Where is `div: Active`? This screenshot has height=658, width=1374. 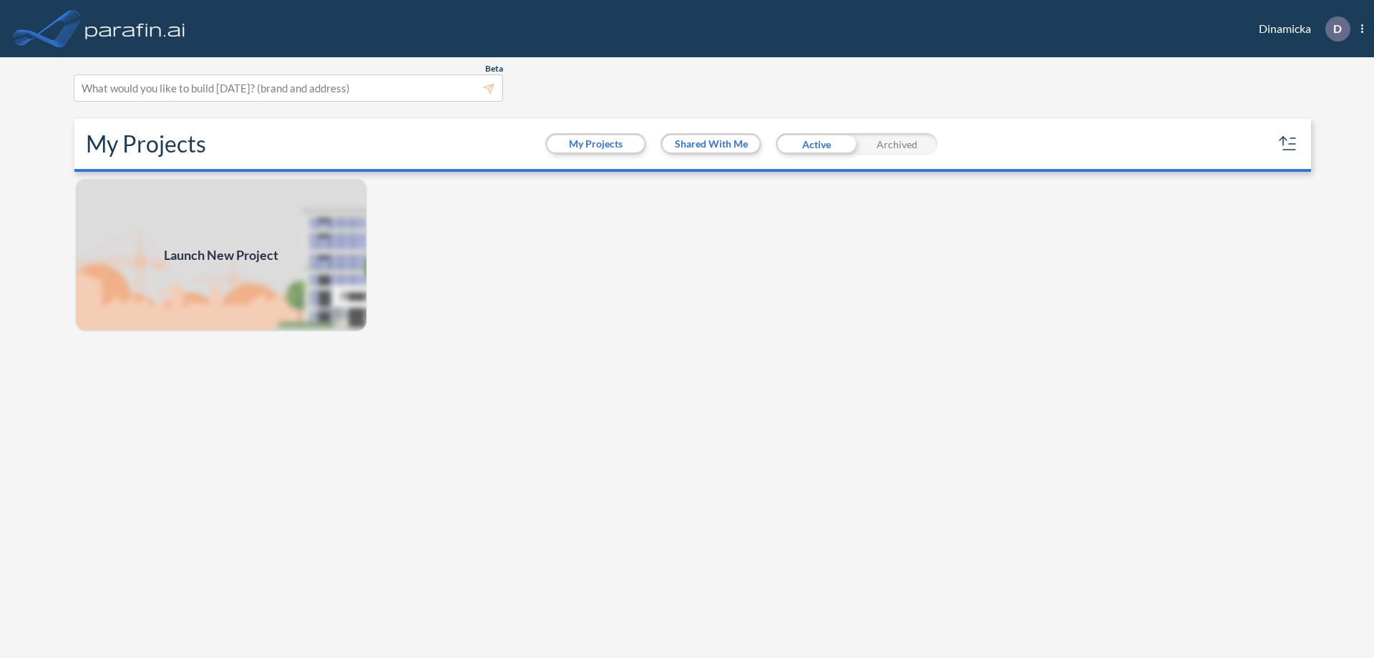
div: Active is located at coordinates (816, 144).